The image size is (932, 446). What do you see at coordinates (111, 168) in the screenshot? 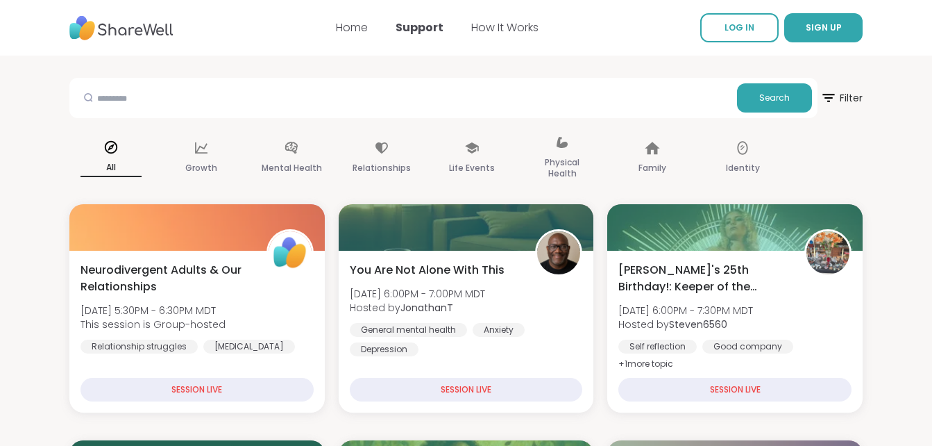
I see `p: All` at bounding box center [111, 168].